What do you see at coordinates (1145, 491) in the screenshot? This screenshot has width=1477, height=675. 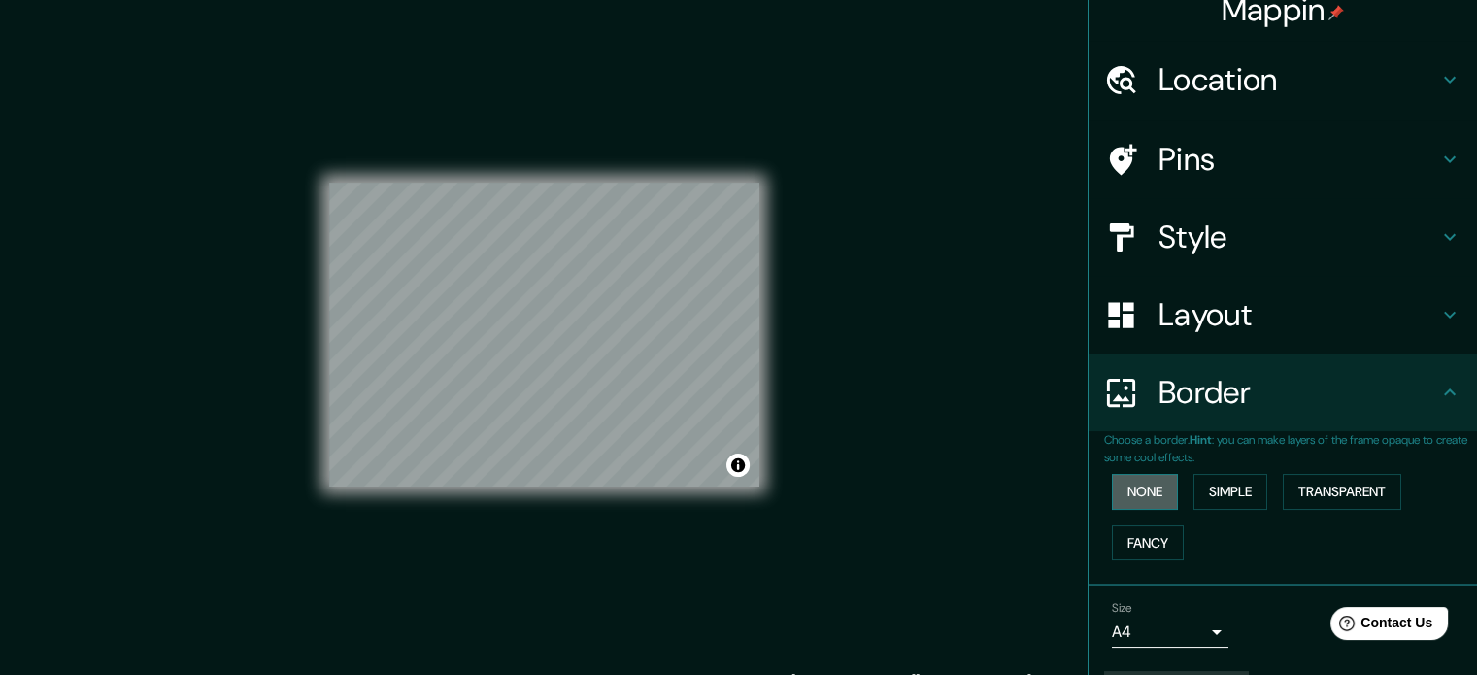 I see `button: None` at bounding box center [1145, 491].